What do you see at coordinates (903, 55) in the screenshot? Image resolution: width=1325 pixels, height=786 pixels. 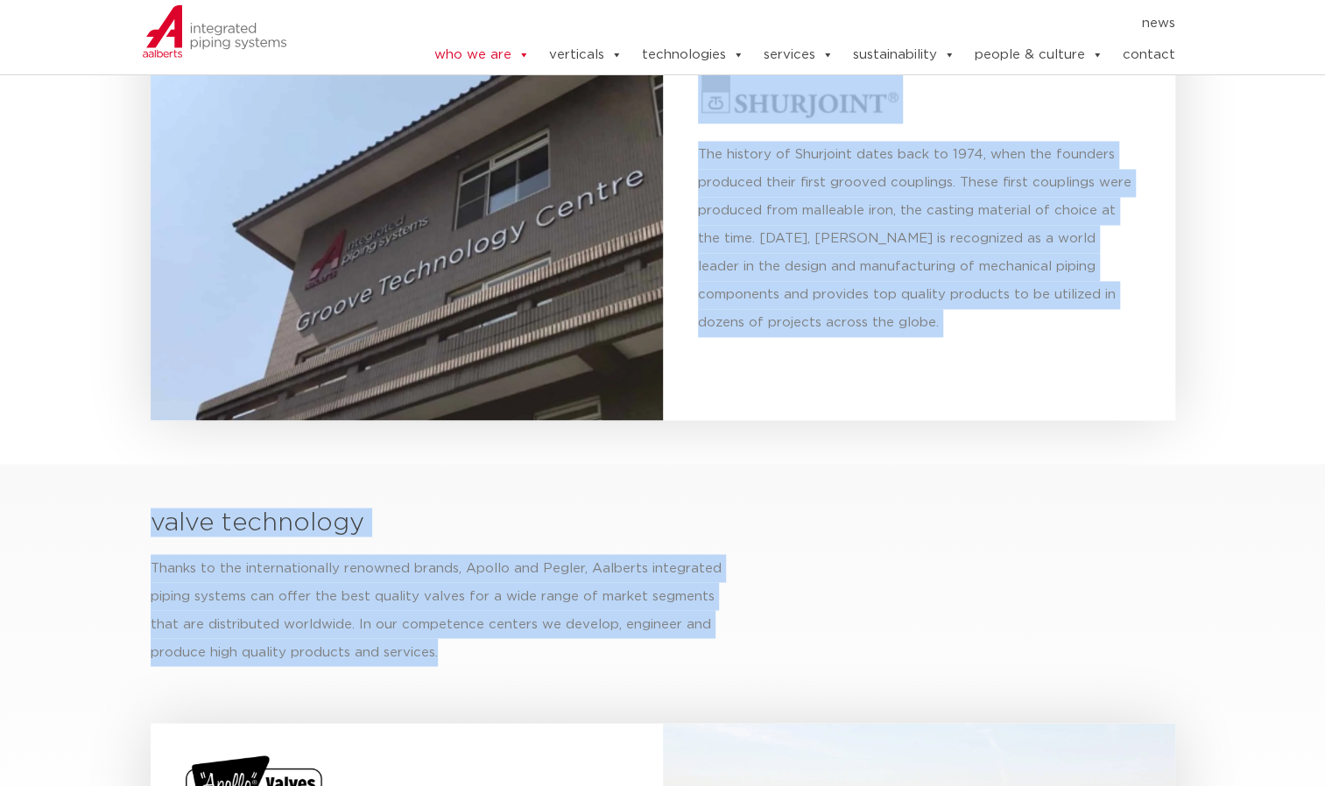 I see `a: sustainability` at bounding box center [903, 55].